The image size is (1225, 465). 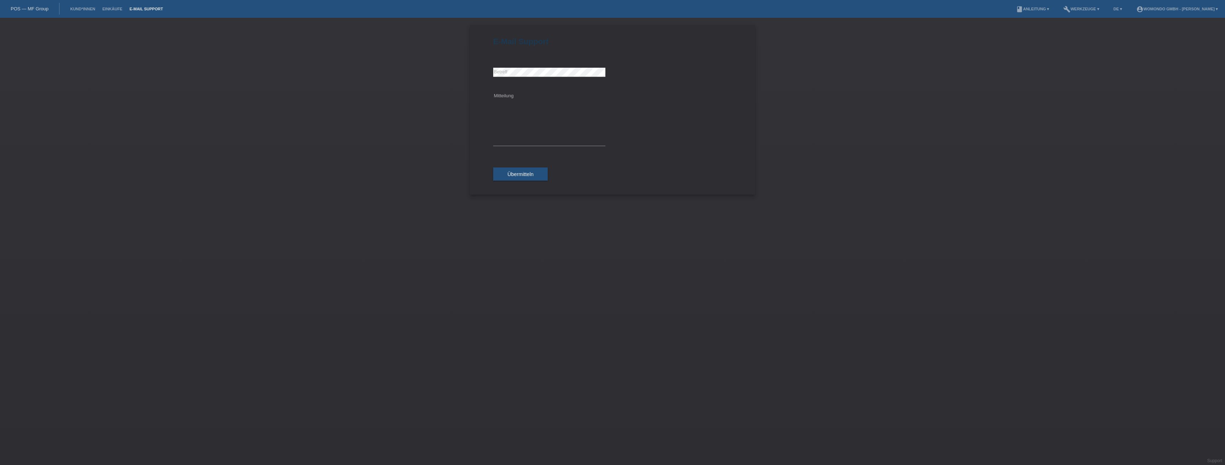 What do you see at coordinates (1033, 9) in the screenshot?
I see `a: bookAnleitung ▾` at bounding box center [1033, 9].